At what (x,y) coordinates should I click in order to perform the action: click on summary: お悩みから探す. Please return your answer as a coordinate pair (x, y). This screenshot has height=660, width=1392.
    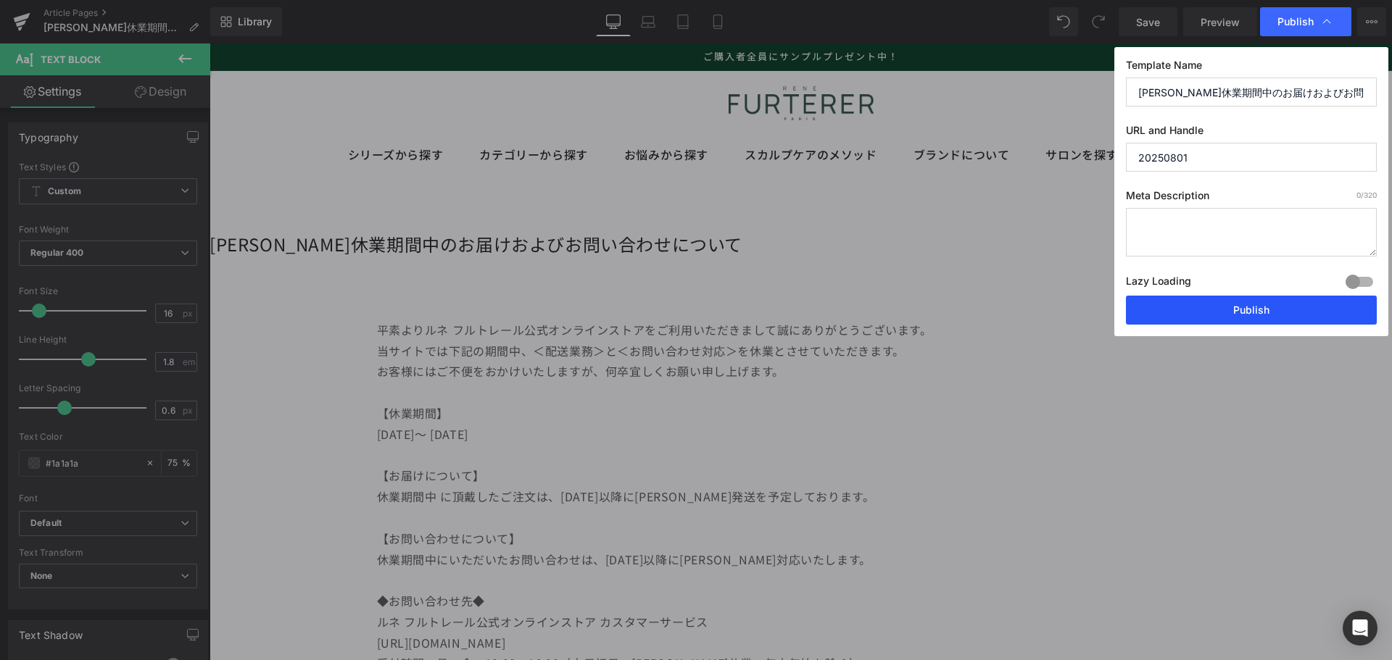
    Looking at the image, I should click on (475, 111).